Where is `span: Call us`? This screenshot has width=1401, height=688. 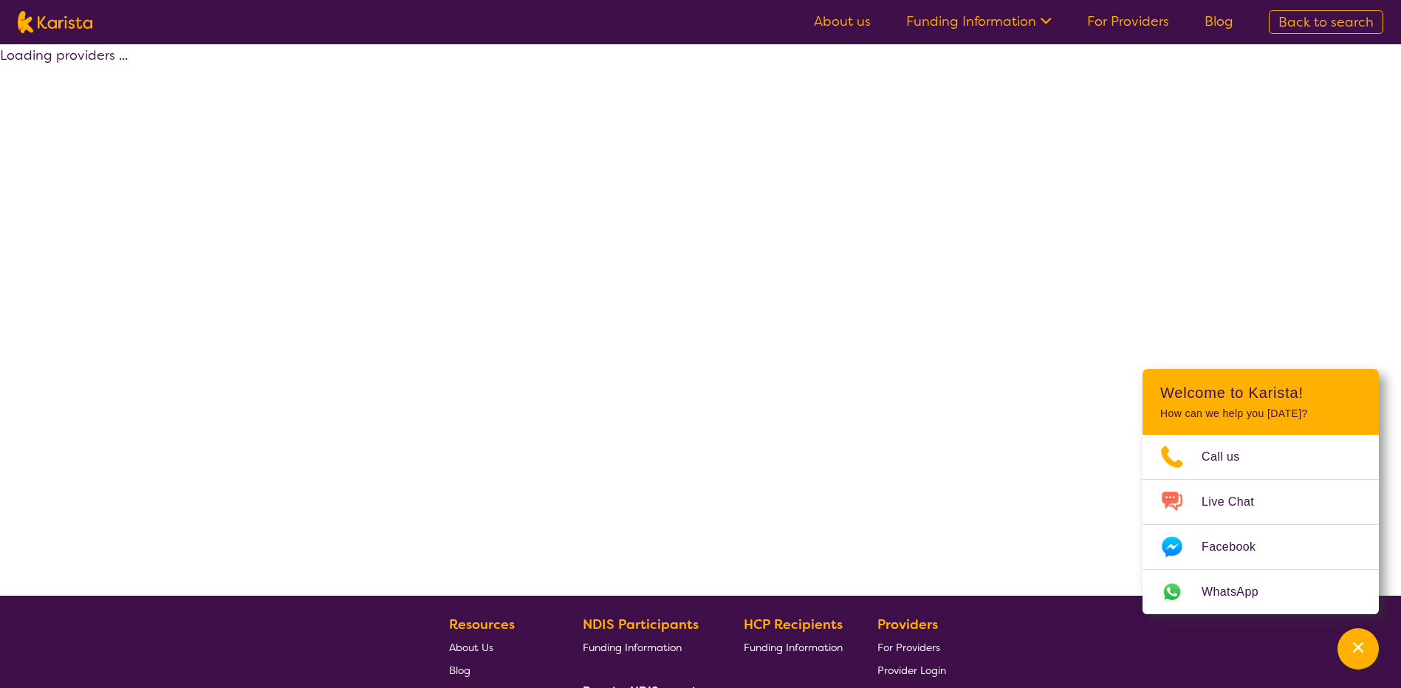
span: Call us is located at coordinates (1229, 457).